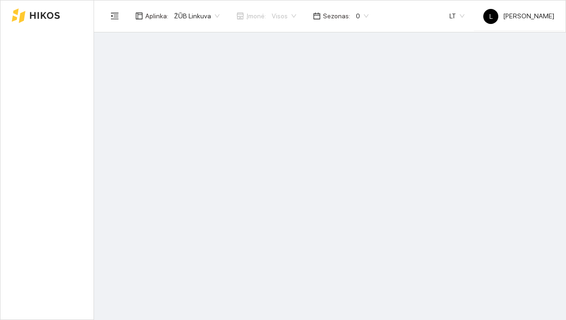 The image size is (566, 320). I want to click on span: ŽŪB Linkuva, so click(197, 16).